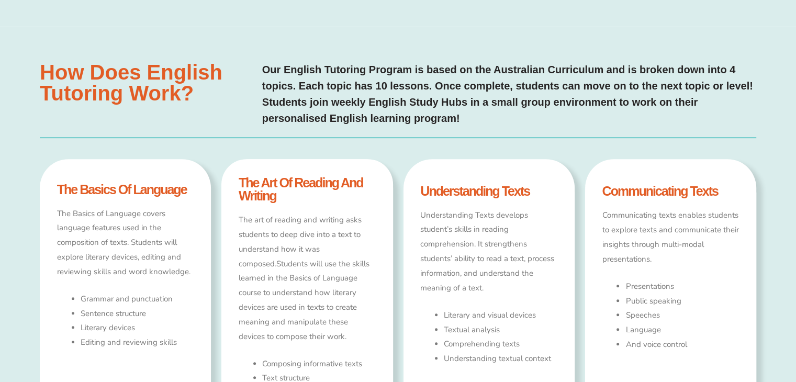  I want to click on p: The art of reading and writing asks students to deep dive into a text to understand how it was co..., so click(307, 278).